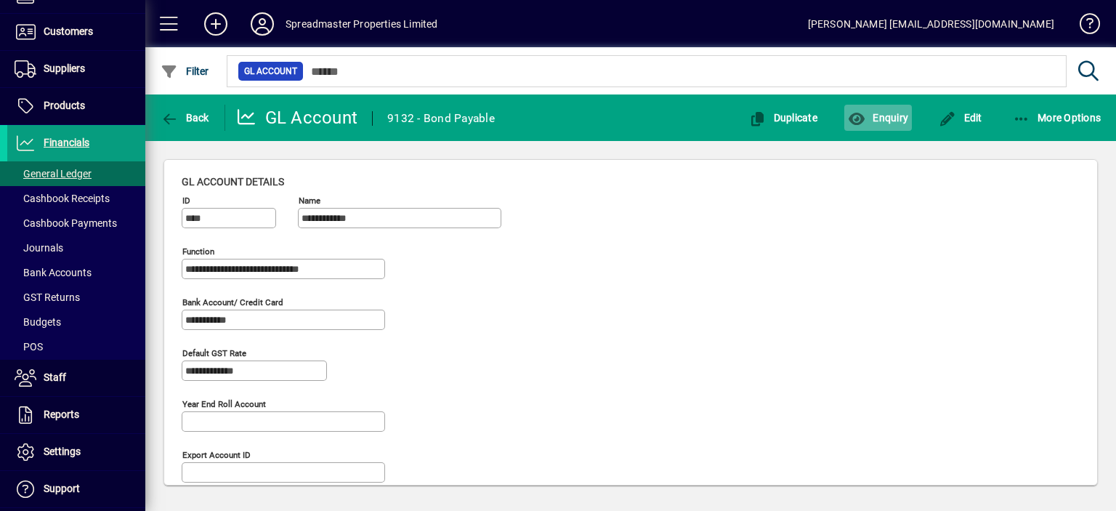  I want to click on span: General Ledger, so click(53, 174).